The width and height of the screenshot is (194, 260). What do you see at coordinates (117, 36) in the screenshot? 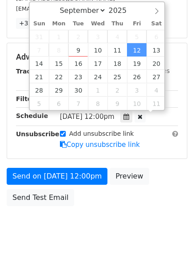
I see `span: September 4, 2025` at bounding box center [117, 36].